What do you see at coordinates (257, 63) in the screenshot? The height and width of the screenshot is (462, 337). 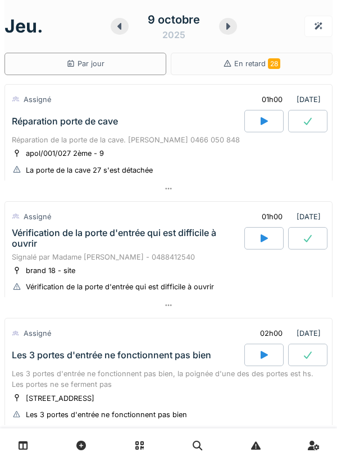 I see `span: En retard` at bounding box center [257, 63].